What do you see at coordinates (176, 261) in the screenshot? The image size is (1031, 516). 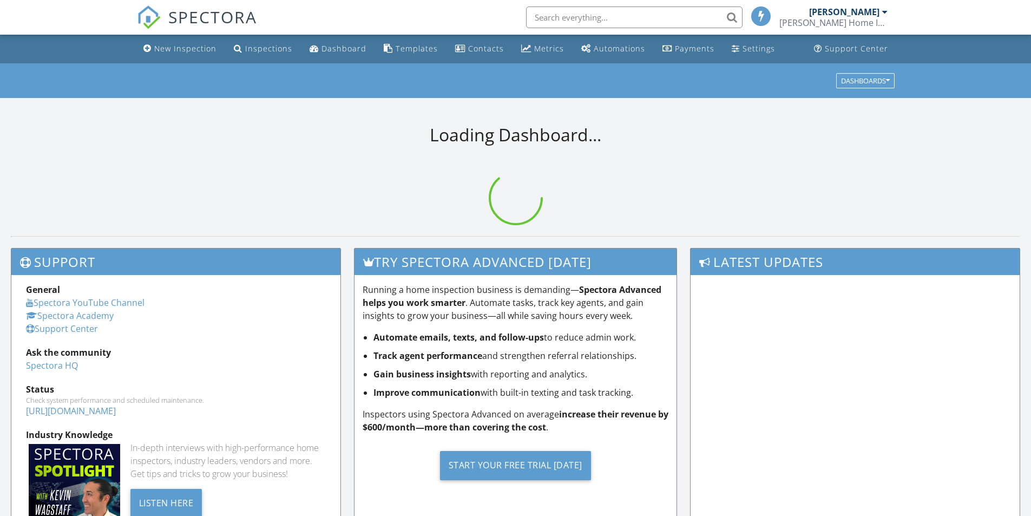 I see `h3: Support` at bounding box center [176, 261].